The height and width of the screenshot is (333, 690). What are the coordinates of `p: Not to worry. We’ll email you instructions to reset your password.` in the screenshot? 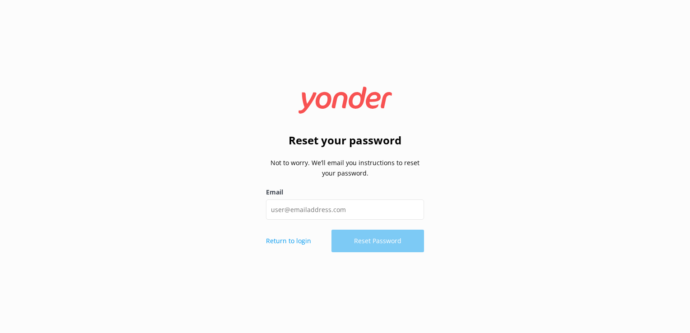 It's located at (345, 168).